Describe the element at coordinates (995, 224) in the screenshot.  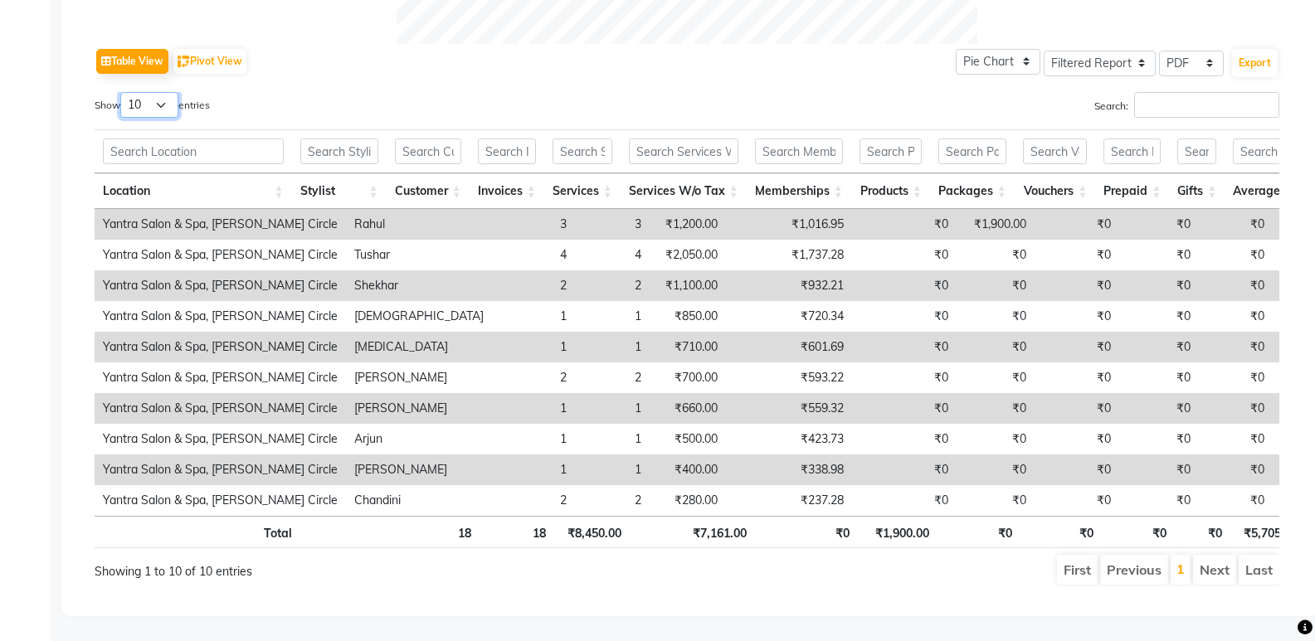
I see `td: ₹1,900.00` at that location.